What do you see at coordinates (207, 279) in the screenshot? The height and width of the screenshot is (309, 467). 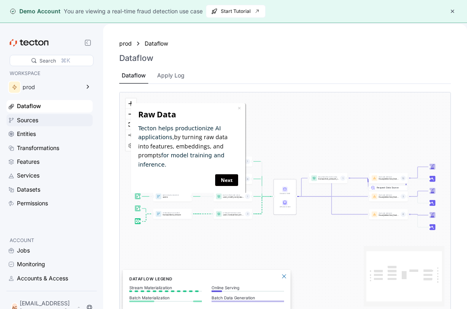 I see `h6: Dataflow Legend` at bounding box center [207, 279].